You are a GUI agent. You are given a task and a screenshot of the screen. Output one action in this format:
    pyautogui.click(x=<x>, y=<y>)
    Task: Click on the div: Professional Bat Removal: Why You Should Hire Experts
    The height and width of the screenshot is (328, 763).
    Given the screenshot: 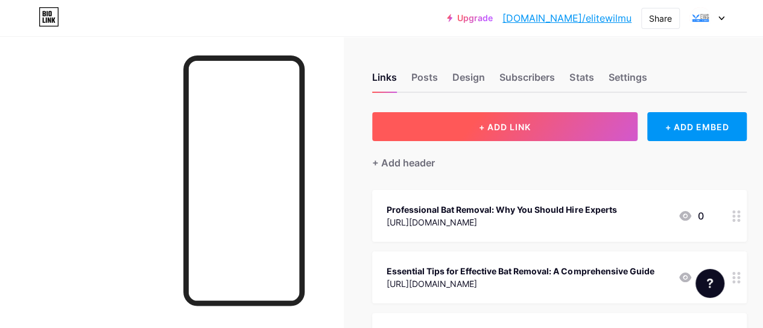 What is the action you would take?
    pyautogui.click(x=501, y=209)
    